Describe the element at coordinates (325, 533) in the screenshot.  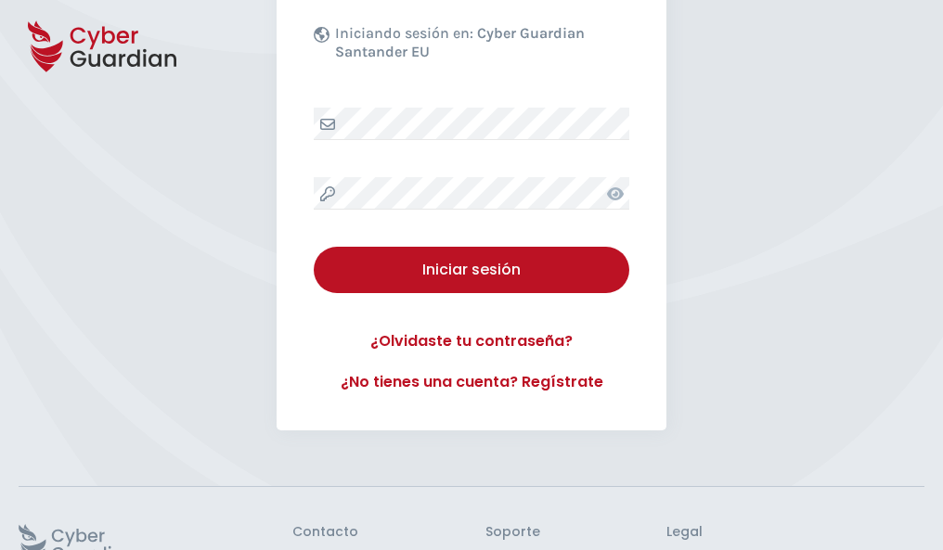
I see `h3: Contacto` at that location.